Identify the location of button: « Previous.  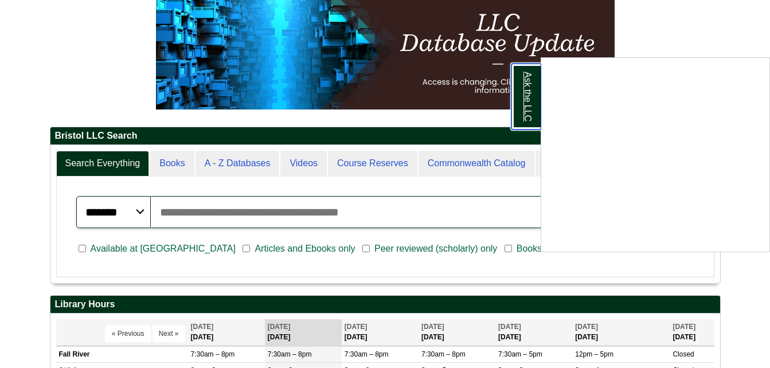
(128, 334).